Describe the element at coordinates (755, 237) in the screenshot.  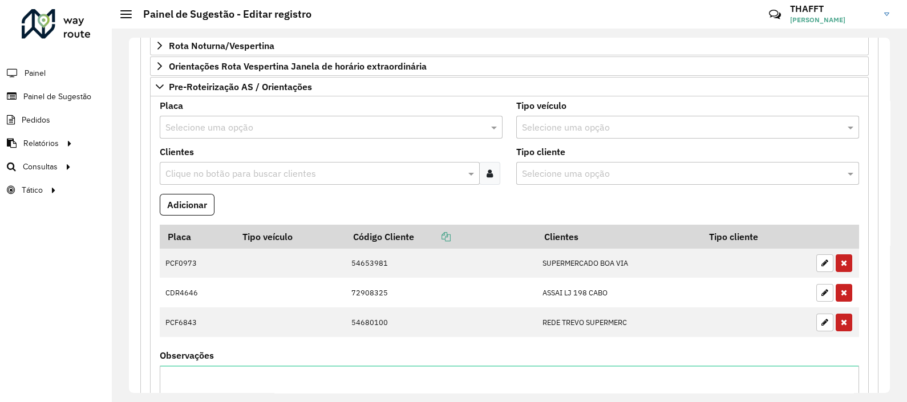
I see `th: Tipo cliente` at that location.